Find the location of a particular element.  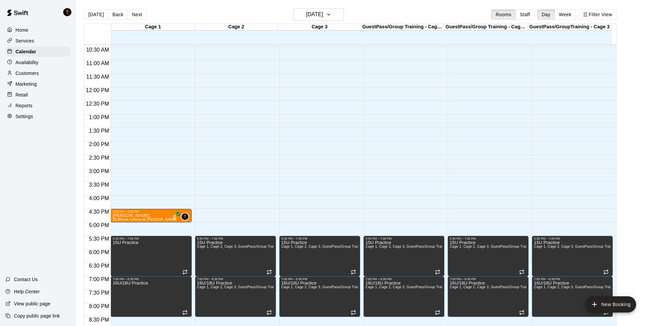

div: GuestPass/Group Training - Cage 2 is located at coordinates (486, 27).